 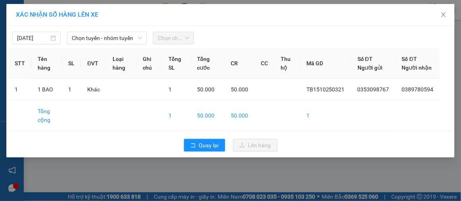 What do you see at coordinates (107, 38) in the screenshot?
I see `span: Chọn tuyến - nhóm tuyến` at bounding box center [107, 38].